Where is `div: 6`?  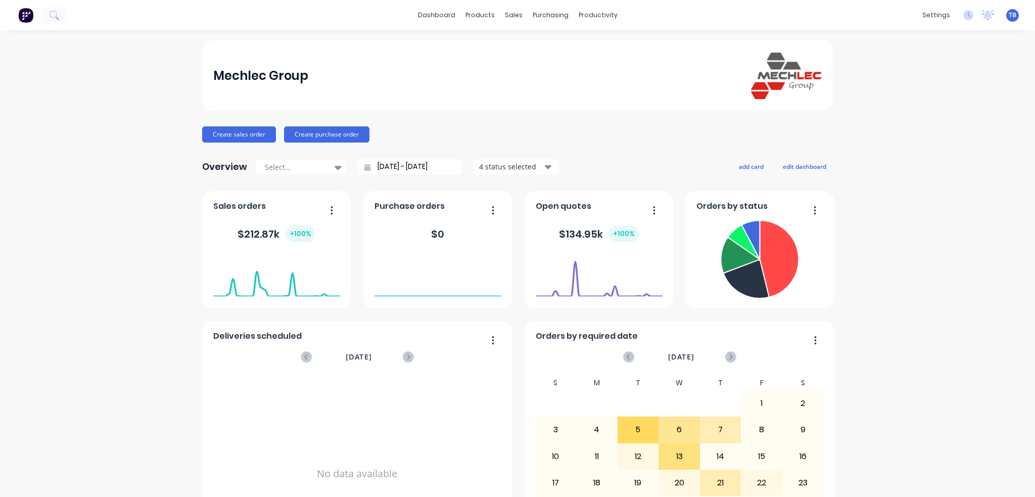 div: 6 is located at coordinates (679, 430).